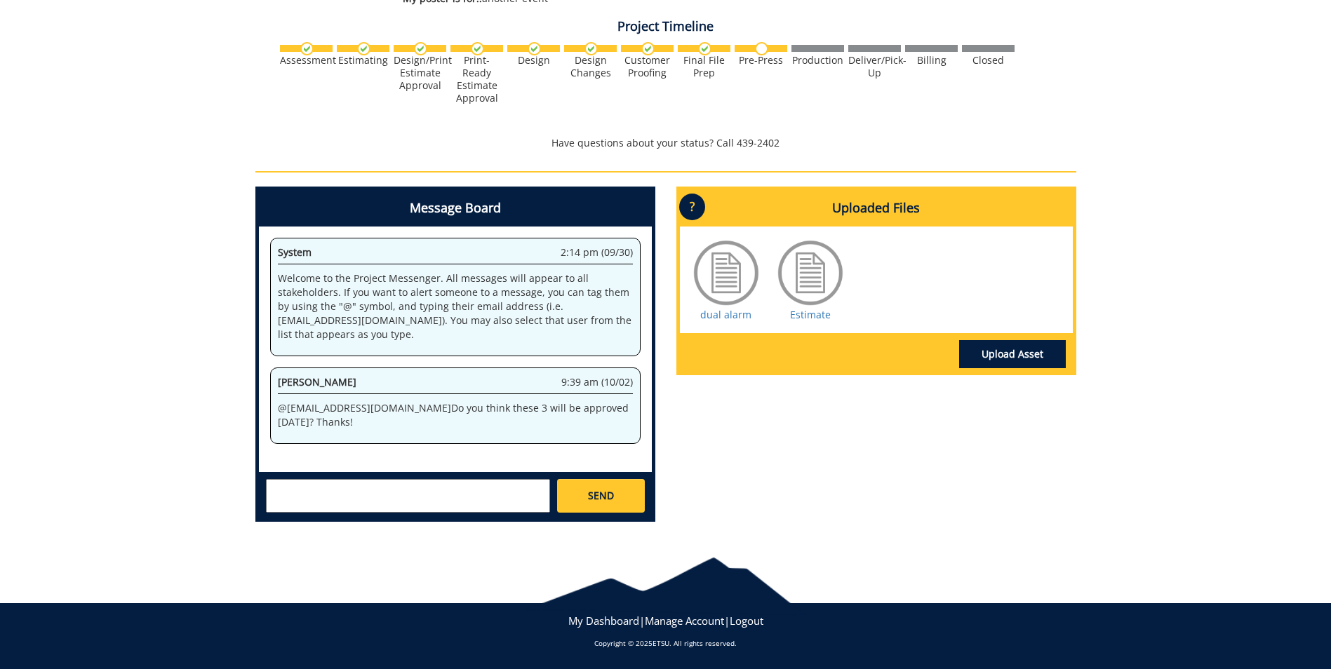 The image size is (1331, 669). What do you see at coordinates (600, 496) in the screenshot?
I see `a: SEND` at bounding box center [600, 496].